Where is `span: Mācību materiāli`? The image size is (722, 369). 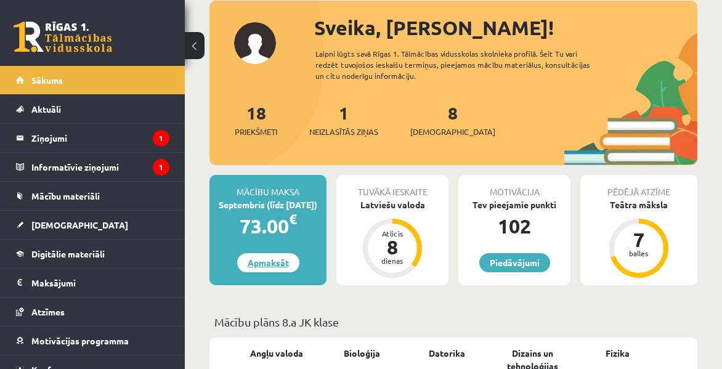
span: Mācību materiāli is located at coordinates (65, 196).